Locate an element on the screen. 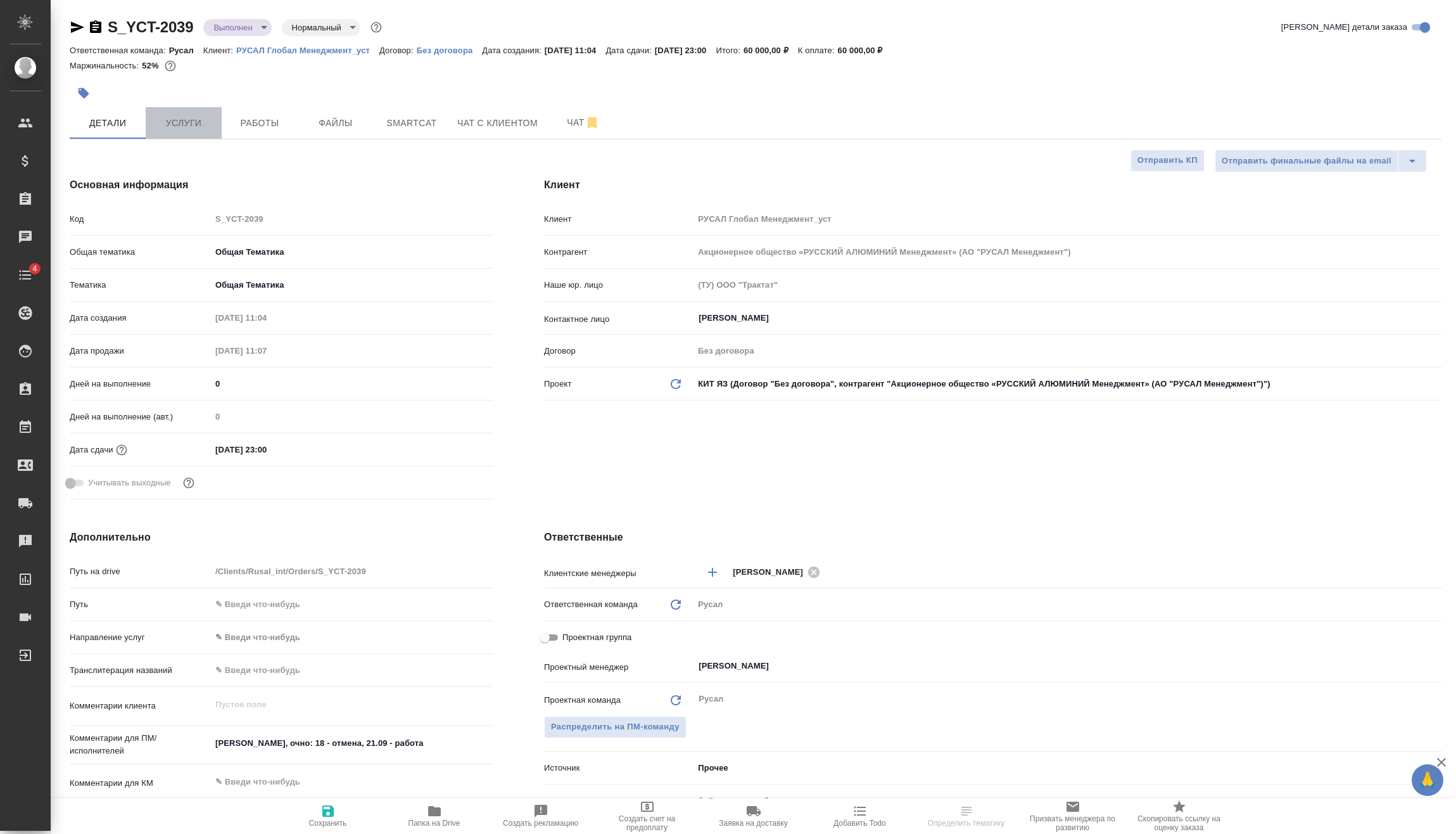 This screenshot has height=834, width=1456. h4: Ответственные is located at coordinates (994, 537).